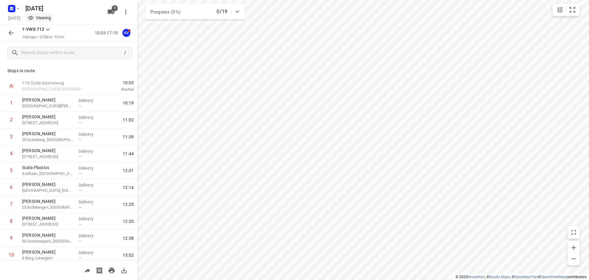  I want to click on div: 5, so click(11, 170).